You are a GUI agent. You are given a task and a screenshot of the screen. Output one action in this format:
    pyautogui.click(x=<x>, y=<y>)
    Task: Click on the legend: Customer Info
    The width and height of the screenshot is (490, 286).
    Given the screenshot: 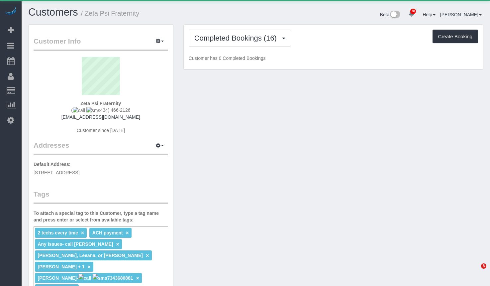 What is the action you would take?
    pyautogui.click(x=101, y=44)
    